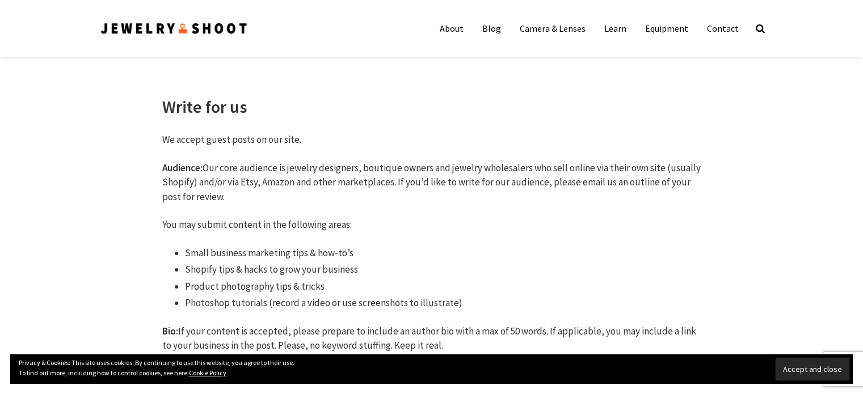 The width and height of the screenshot is (863, 394). What do you see at coordinates (443, 253) in the screenshot?
I see `li: Small business marketing tips & how-to’s` at bounding box center [443, 253].